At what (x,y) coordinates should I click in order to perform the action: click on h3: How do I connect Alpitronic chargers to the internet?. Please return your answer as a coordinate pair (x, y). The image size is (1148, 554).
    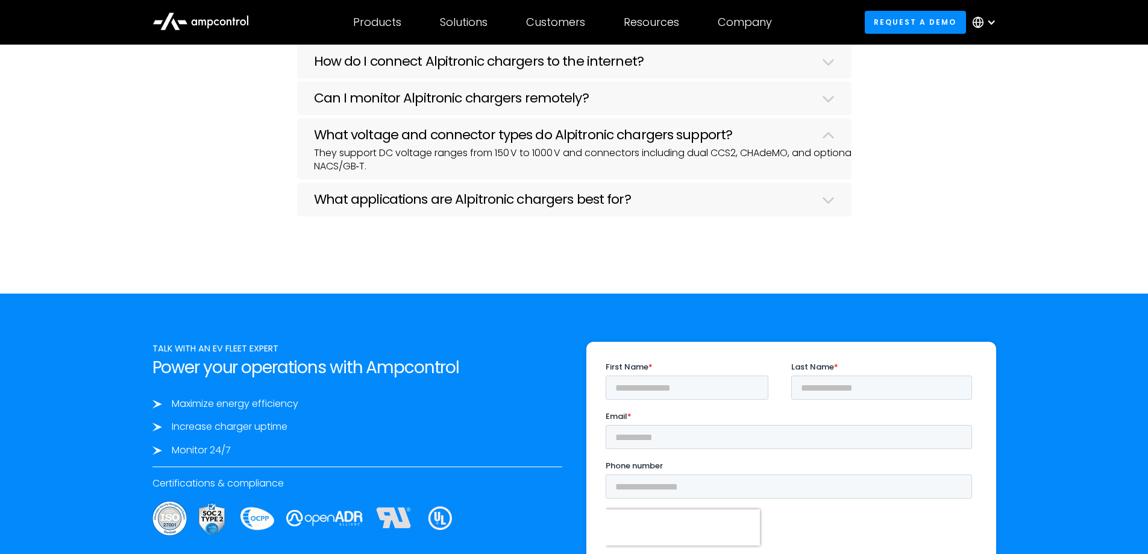
    Looking at the image, I should click on (478, 61).